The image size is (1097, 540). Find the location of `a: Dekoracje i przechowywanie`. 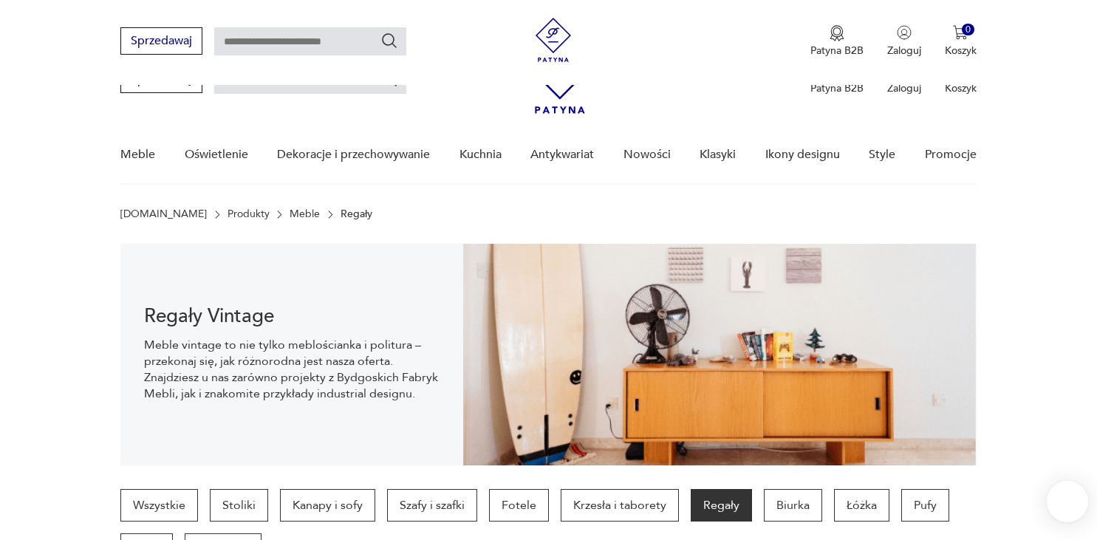

a: Dekoracje i przechowywanie is located at coordinates (353, 154).